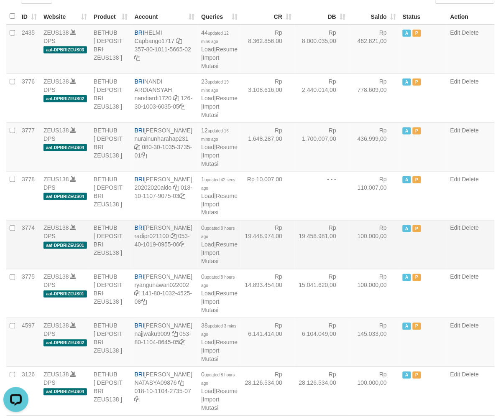 The image size is (501, 419). I want to click on td: 3778, so click(29, 196).